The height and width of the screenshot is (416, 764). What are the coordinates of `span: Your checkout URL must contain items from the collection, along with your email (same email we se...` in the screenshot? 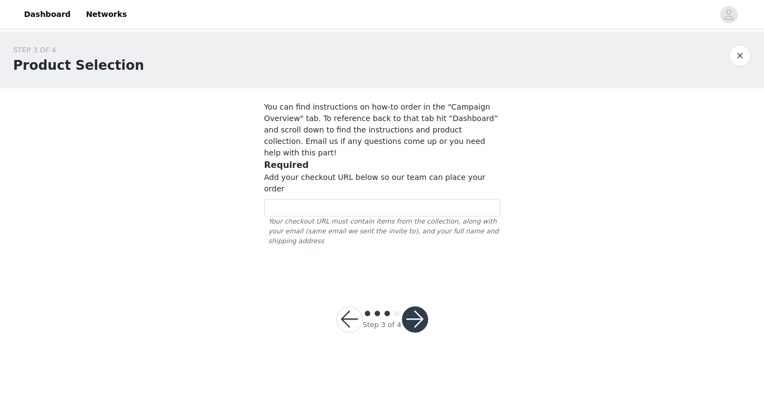 It's located at (382, 231).